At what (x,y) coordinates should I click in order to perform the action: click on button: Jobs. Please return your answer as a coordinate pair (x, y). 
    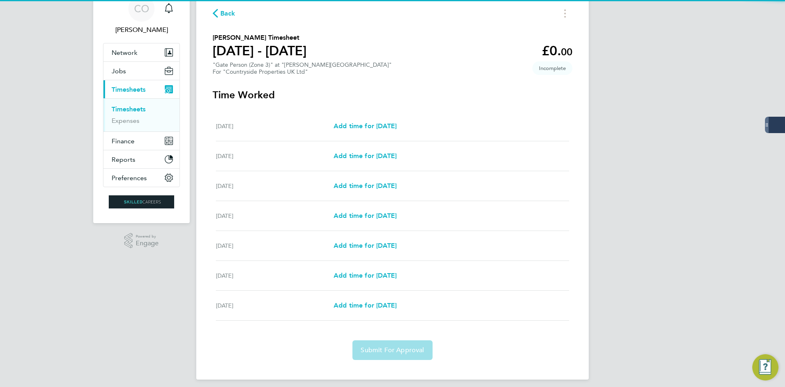
    Looking at the image, I should click on (142, 71).